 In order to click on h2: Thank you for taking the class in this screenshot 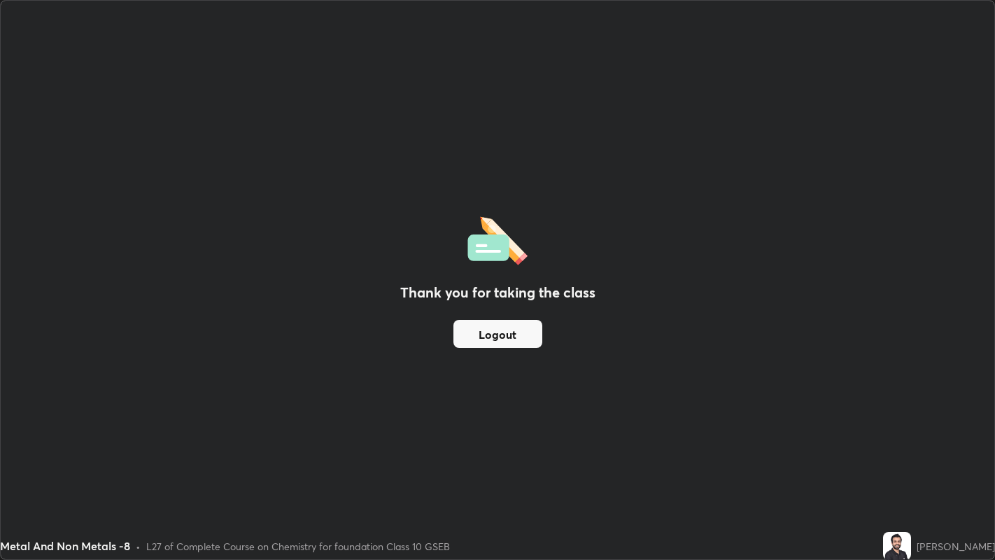, I will do `click(498, 293)`.